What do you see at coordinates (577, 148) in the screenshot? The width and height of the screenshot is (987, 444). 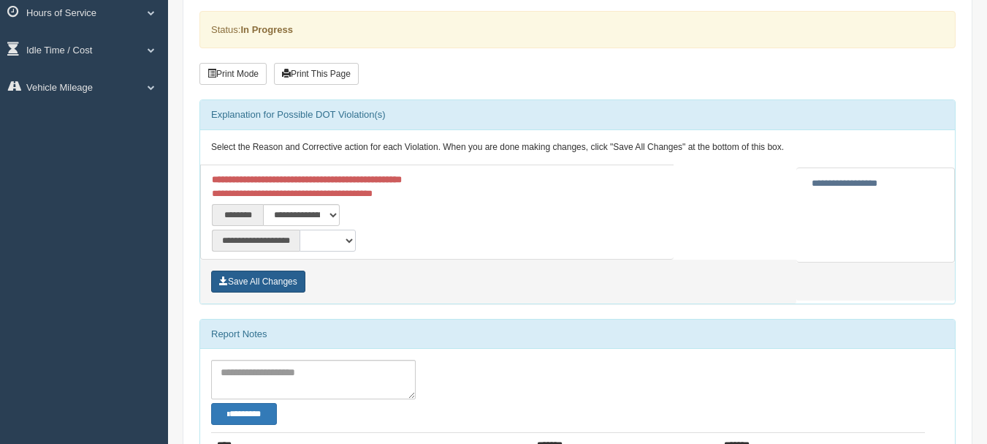 I see `div: Select the Reason and Corrective action for each Violation. When you are done making changes, cli...` at bounding box center [577, 148].